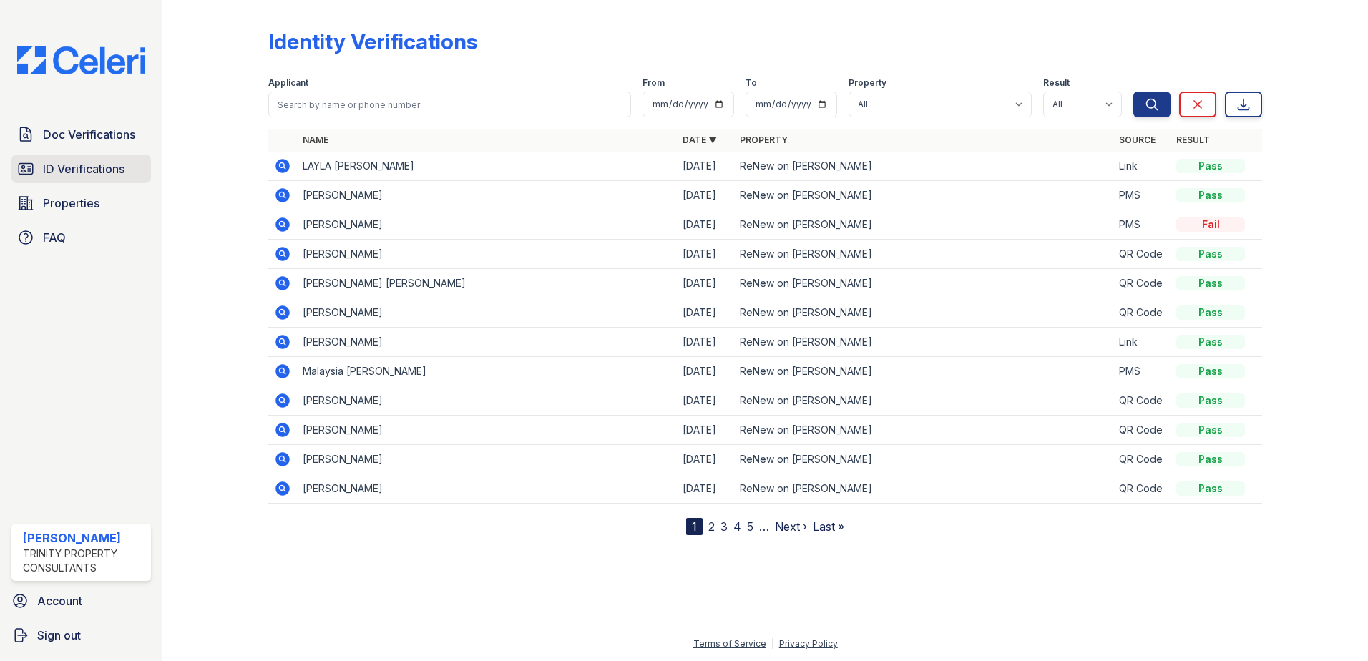 The image size is (1368, 661). What do you see at coordinates (730, 643) in the screenshot?
I see `a: Terms of Service` at bounding box center [730, 643].